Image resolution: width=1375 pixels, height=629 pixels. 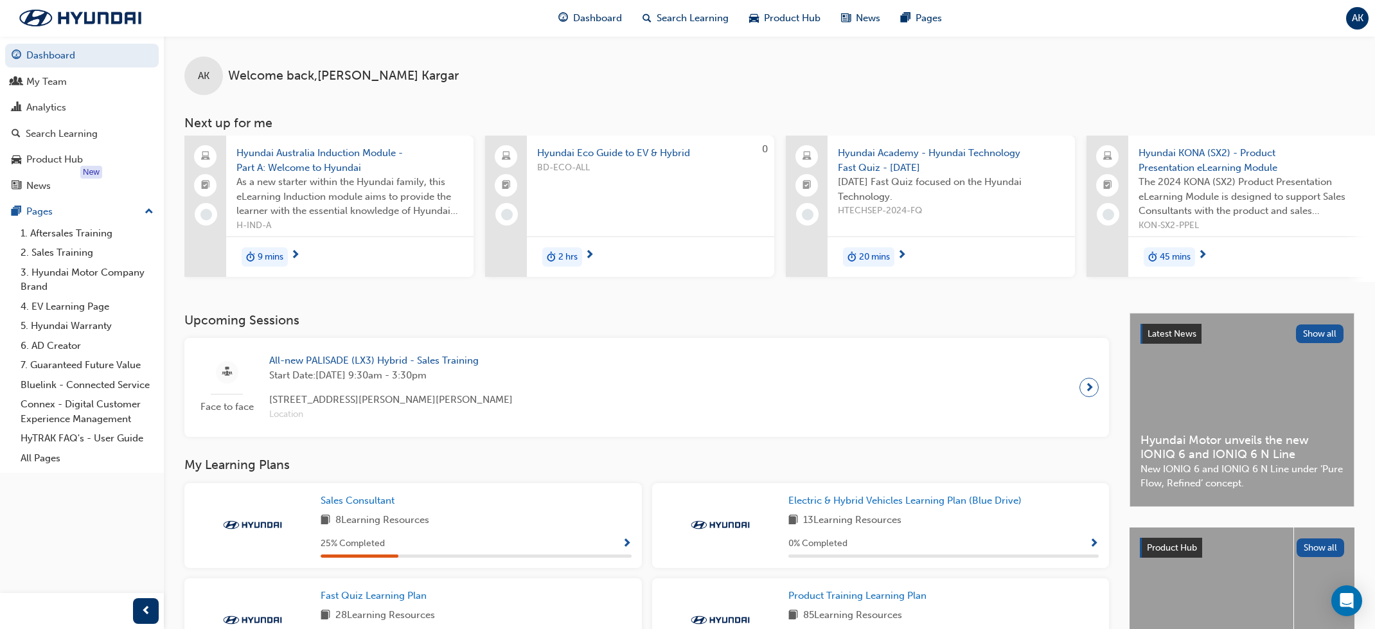 What do you see at coordinates (87, 346) in the screenshot?
I see `a: 6. AD Creator` at bounding box center [87, 346].